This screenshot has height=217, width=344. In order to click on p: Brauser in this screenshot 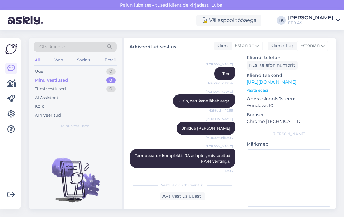, I will do `click(289, 115)`.